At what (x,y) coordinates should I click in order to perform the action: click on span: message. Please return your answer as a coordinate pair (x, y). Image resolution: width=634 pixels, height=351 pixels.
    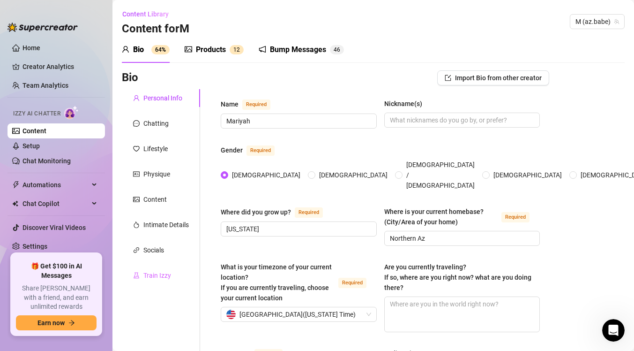
    Looking at the image, I should click on (136, 123).